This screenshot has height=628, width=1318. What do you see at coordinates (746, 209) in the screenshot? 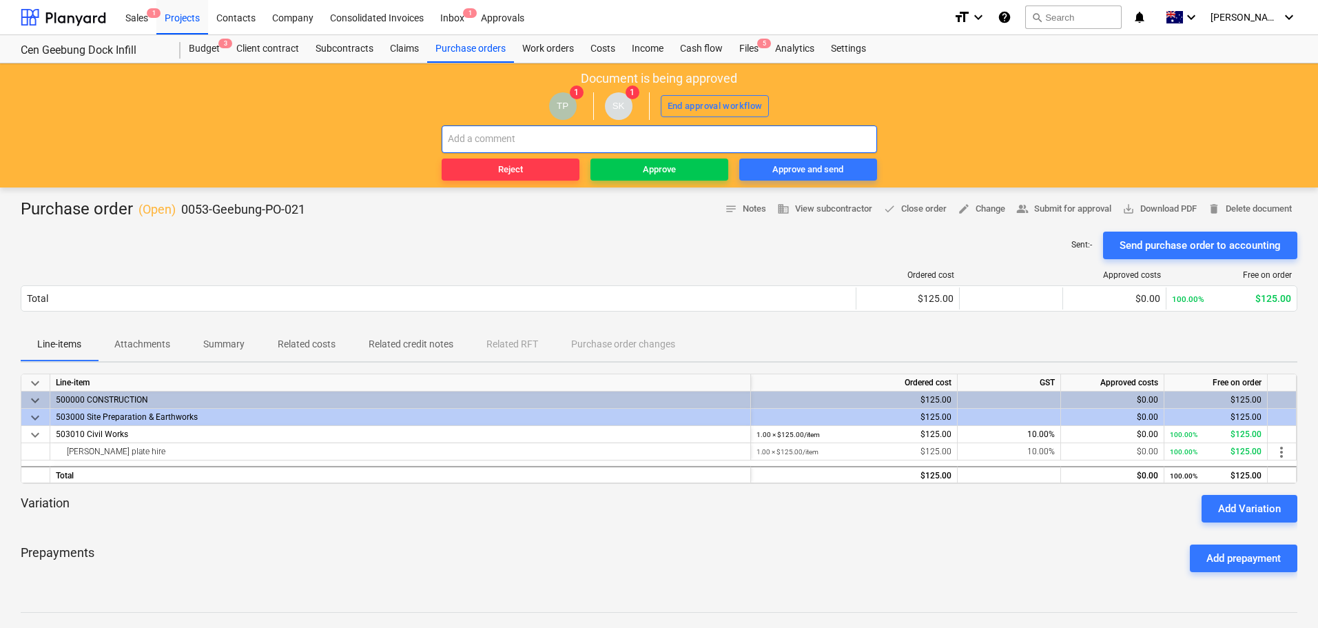
I see `span: Notes` at bounding box center [746, 209].